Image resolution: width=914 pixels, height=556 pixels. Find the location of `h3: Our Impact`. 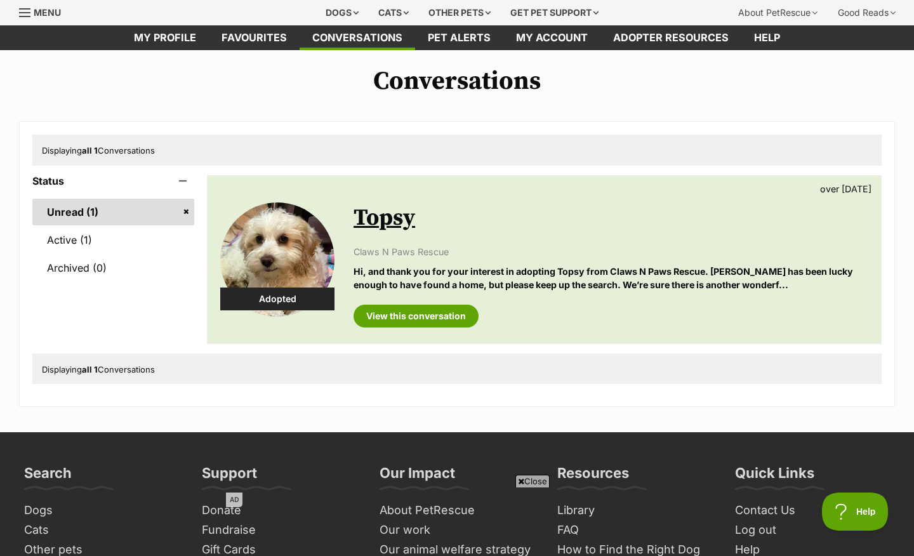

h3: Our Impact is located at coordinates (417, 476).